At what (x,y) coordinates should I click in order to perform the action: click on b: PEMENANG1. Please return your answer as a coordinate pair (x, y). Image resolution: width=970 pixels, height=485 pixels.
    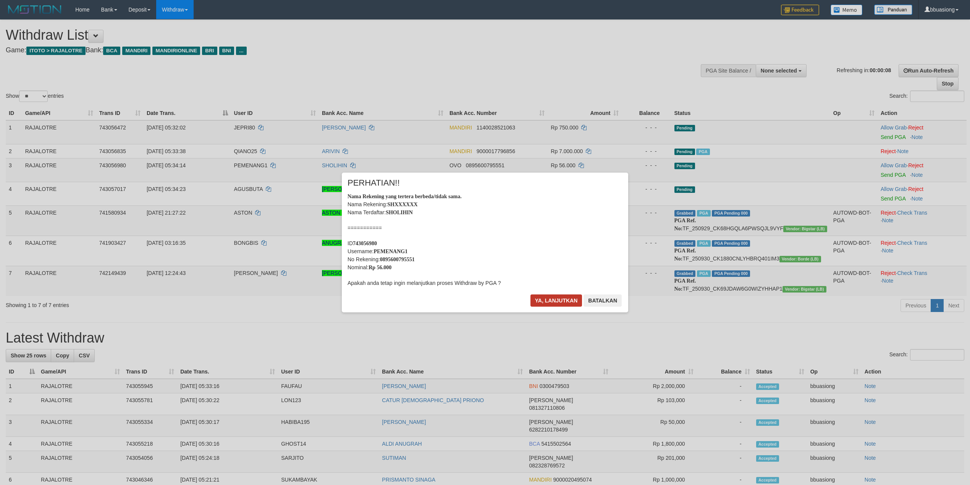
    Looking at the image, I should click on (390, 251).